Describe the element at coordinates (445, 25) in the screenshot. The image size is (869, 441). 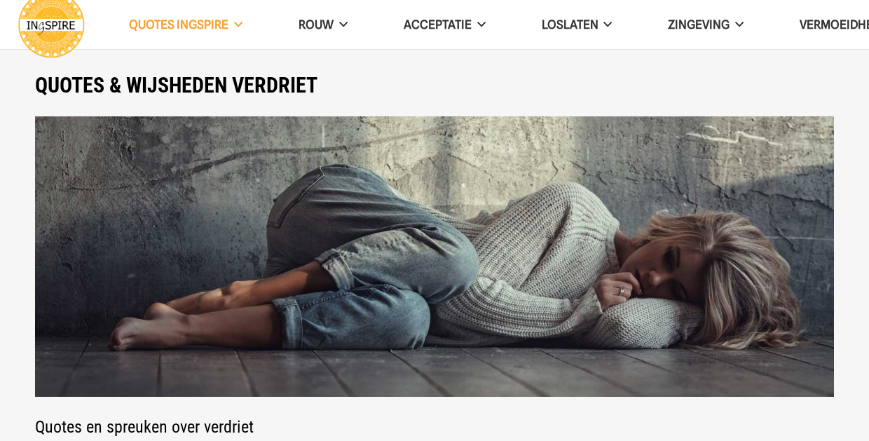
I see `a: Acceptatie` at that location.